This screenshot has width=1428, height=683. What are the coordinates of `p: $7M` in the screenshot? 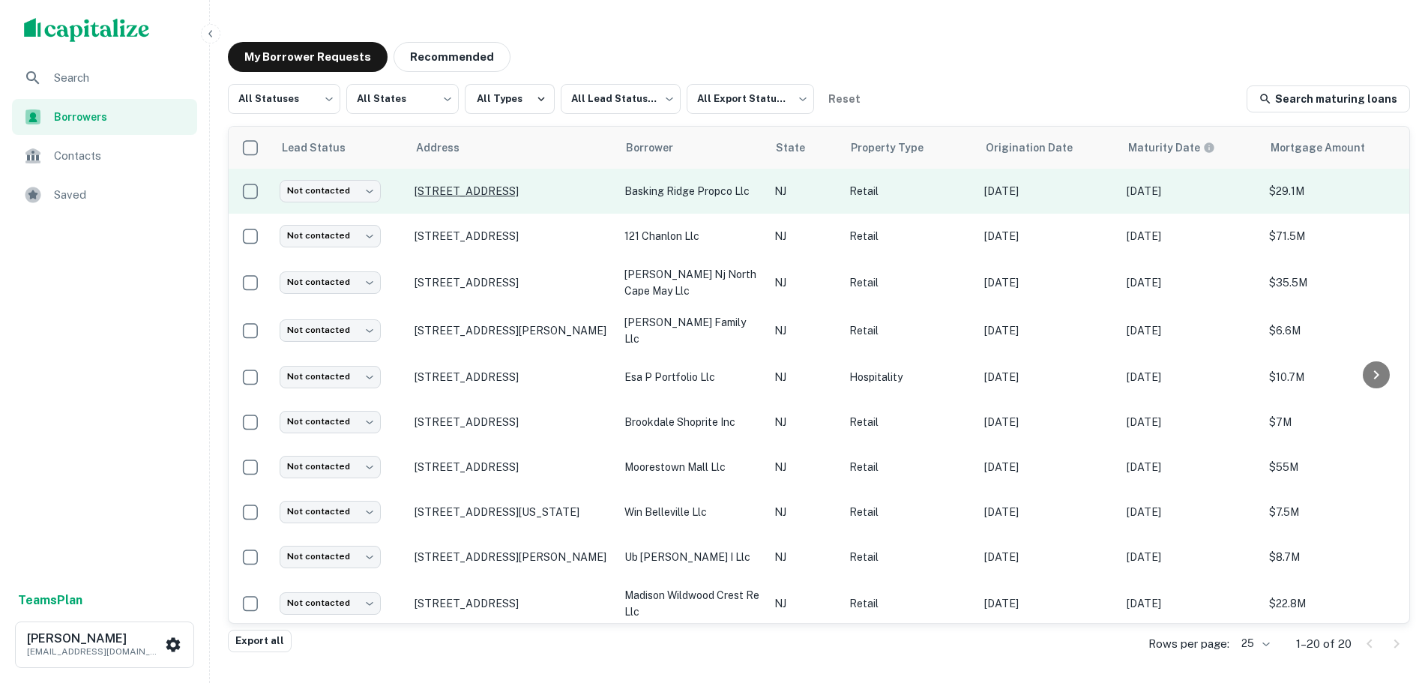 It's located at (1336, 422).